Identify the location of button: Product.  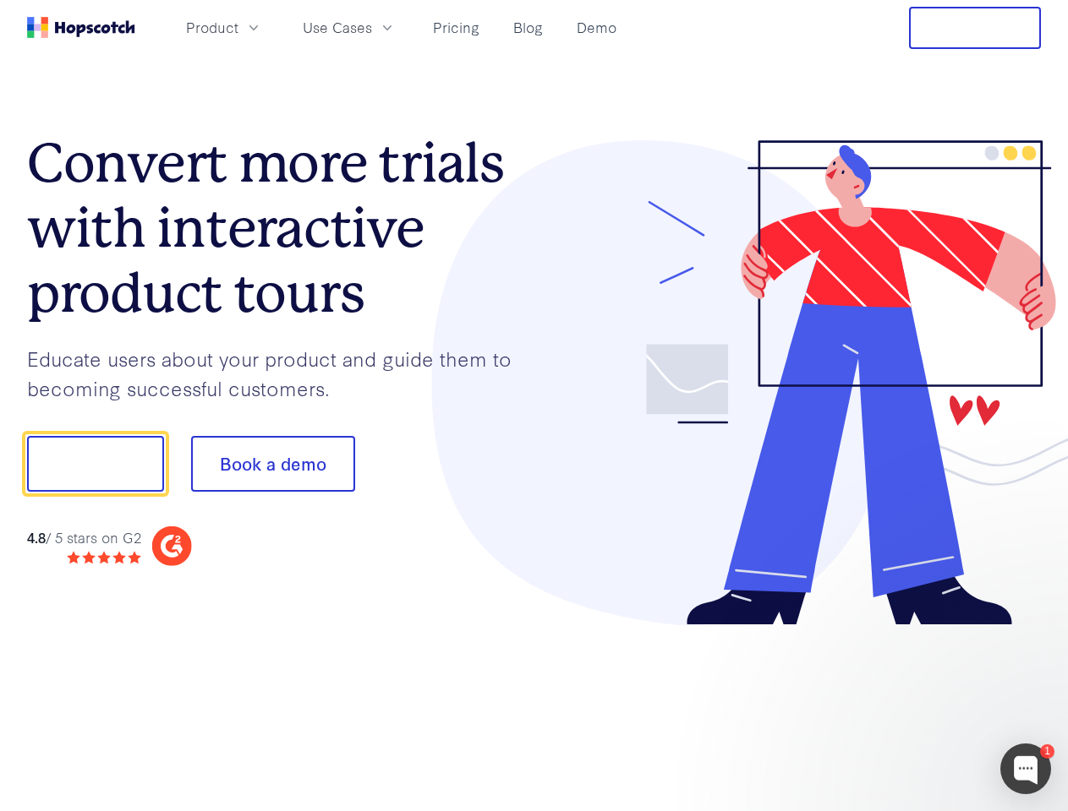
(224, 27).